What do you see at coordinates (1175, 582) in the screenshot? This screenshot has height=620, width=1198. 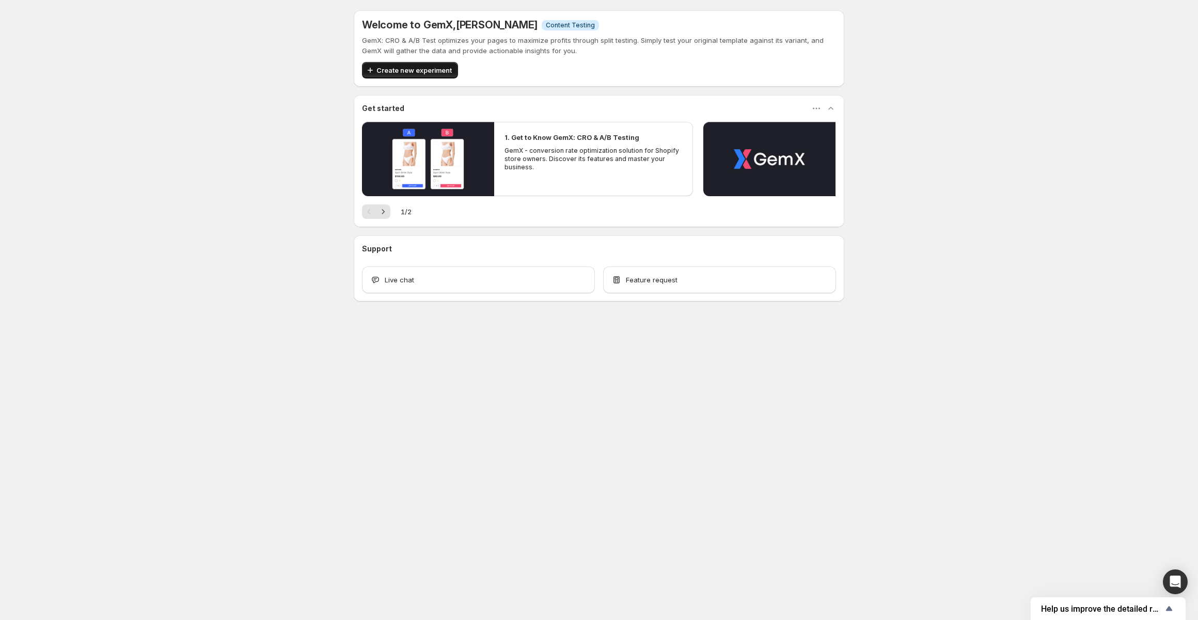 I see `div: Open Intercom Messenger` at bounding box center [1175, 582].